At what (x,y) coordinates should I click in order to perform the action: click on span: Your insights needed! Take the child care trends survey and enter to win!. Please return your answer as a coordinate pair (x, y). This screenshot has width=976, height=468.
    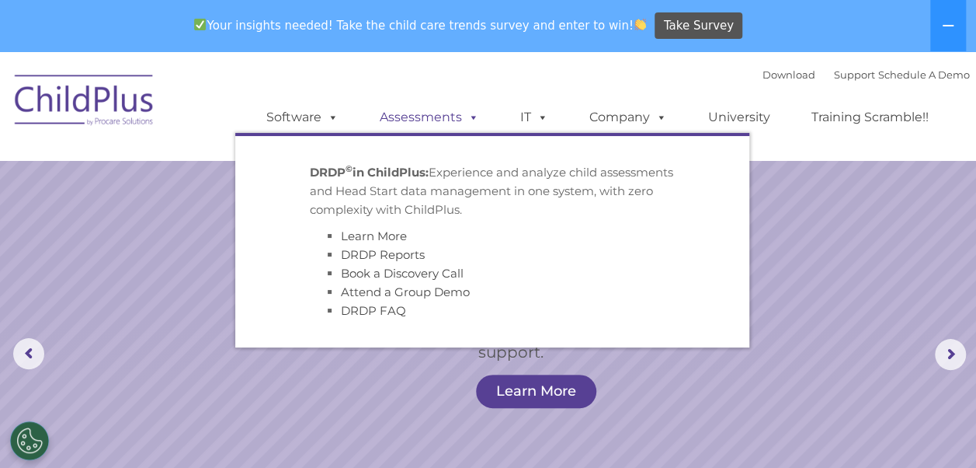
    Looking at the image, I should click on (420, 25).